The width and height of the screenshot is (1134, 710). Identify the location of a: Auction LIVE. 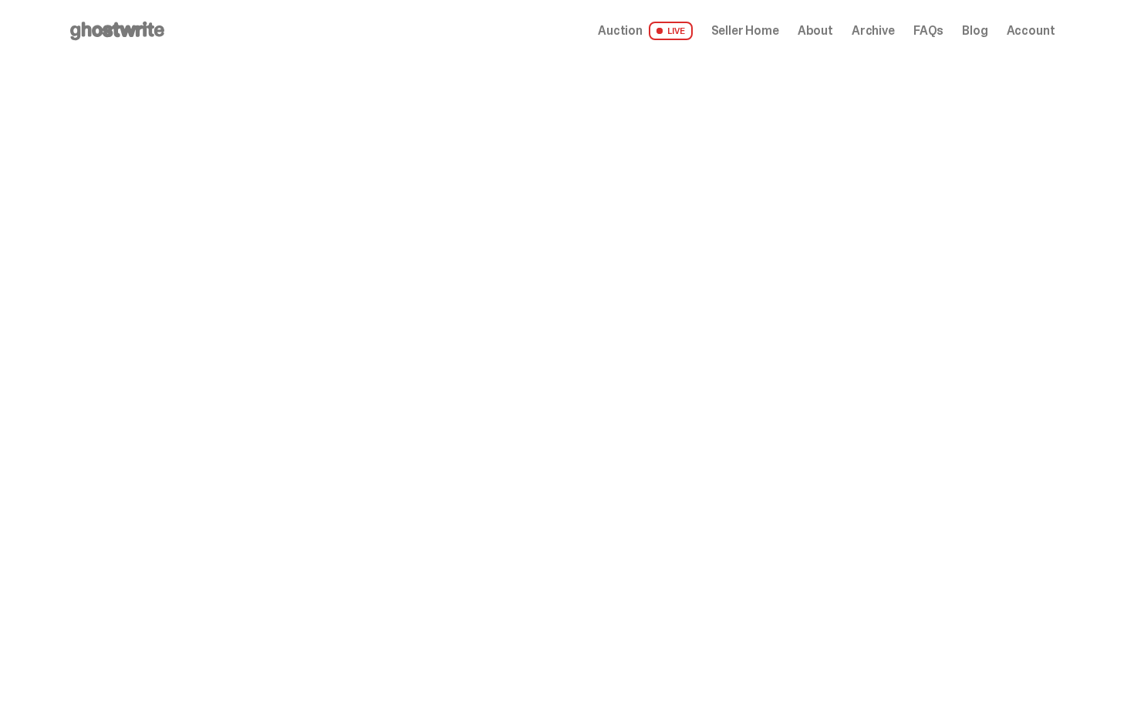
(645, 31).